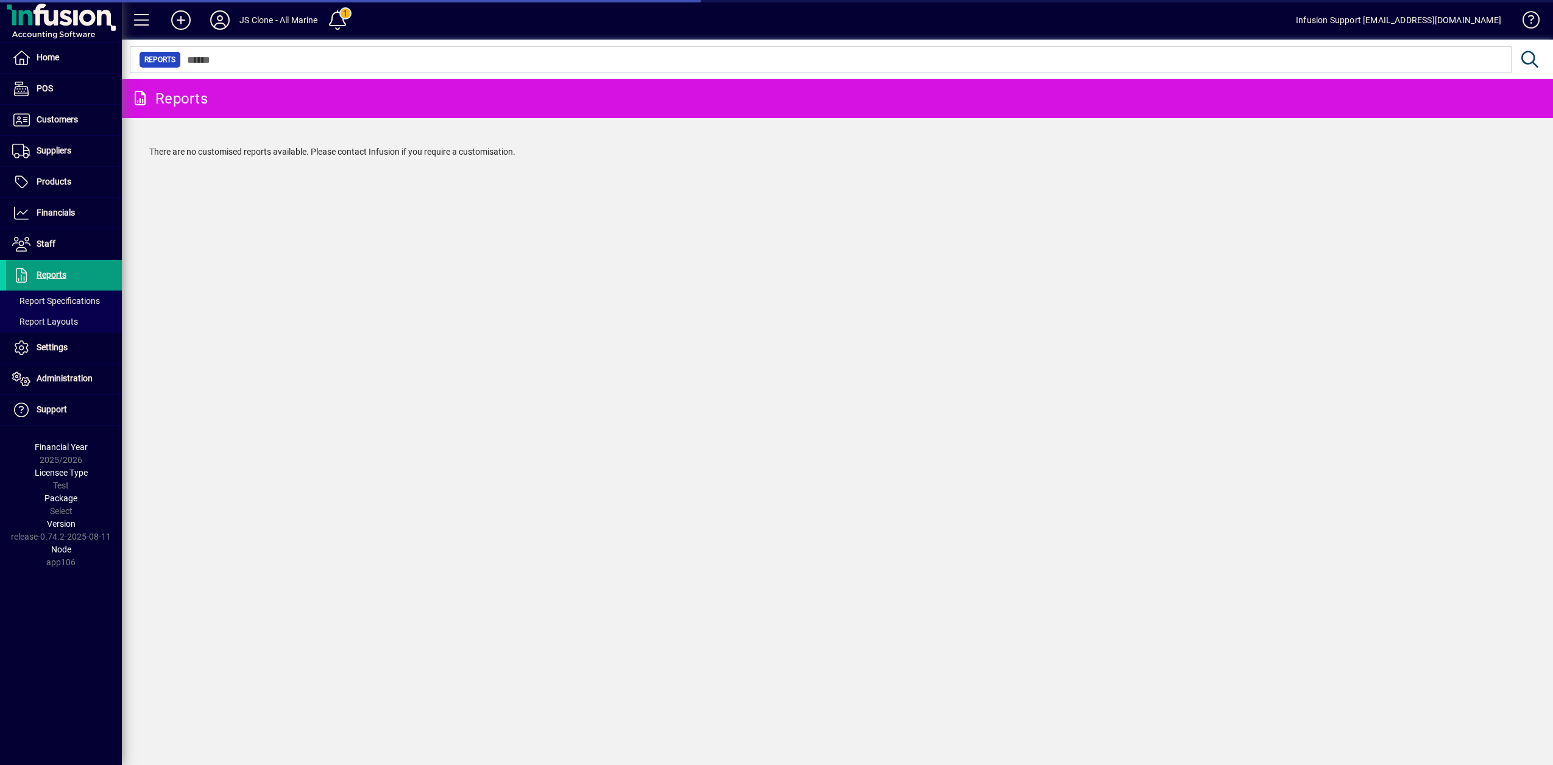 This screenshot has height=765, width=1553. Describe the element at coordinates (1526, 22) in the screenshot. I see `a: Knowledge Base` at that location.